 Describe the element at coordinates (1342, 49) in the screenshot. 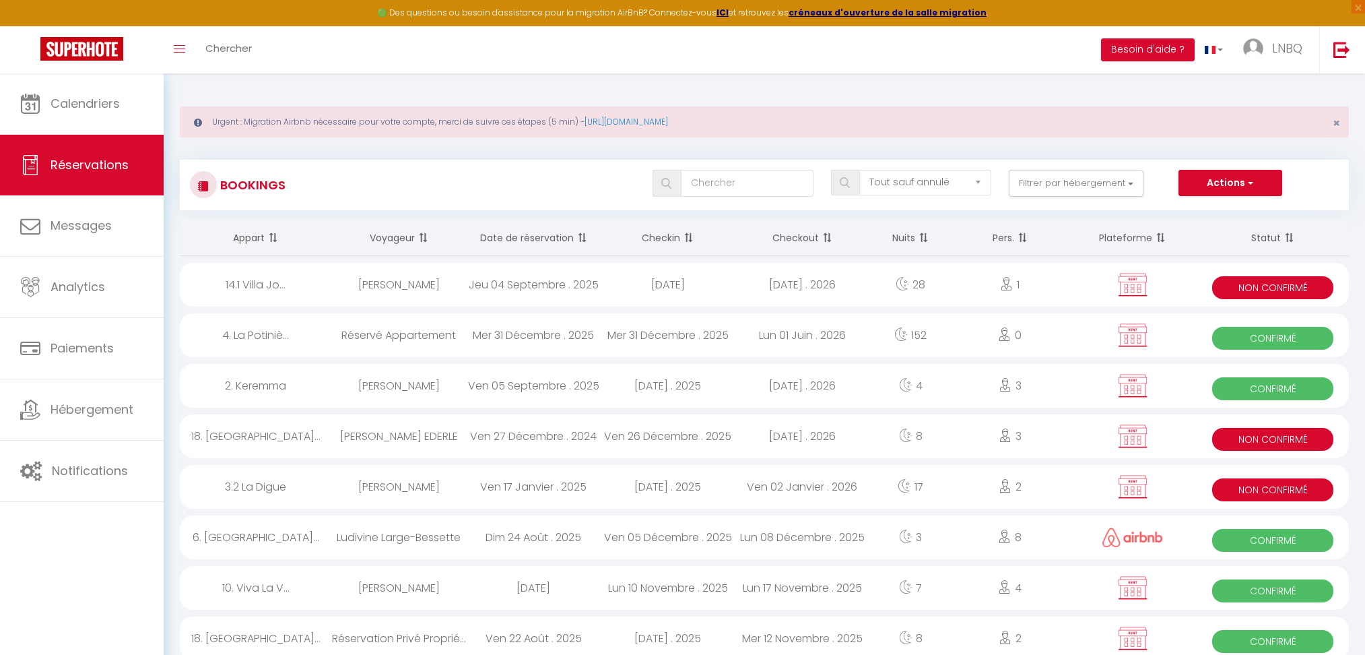

I see `img: logout` at that location.